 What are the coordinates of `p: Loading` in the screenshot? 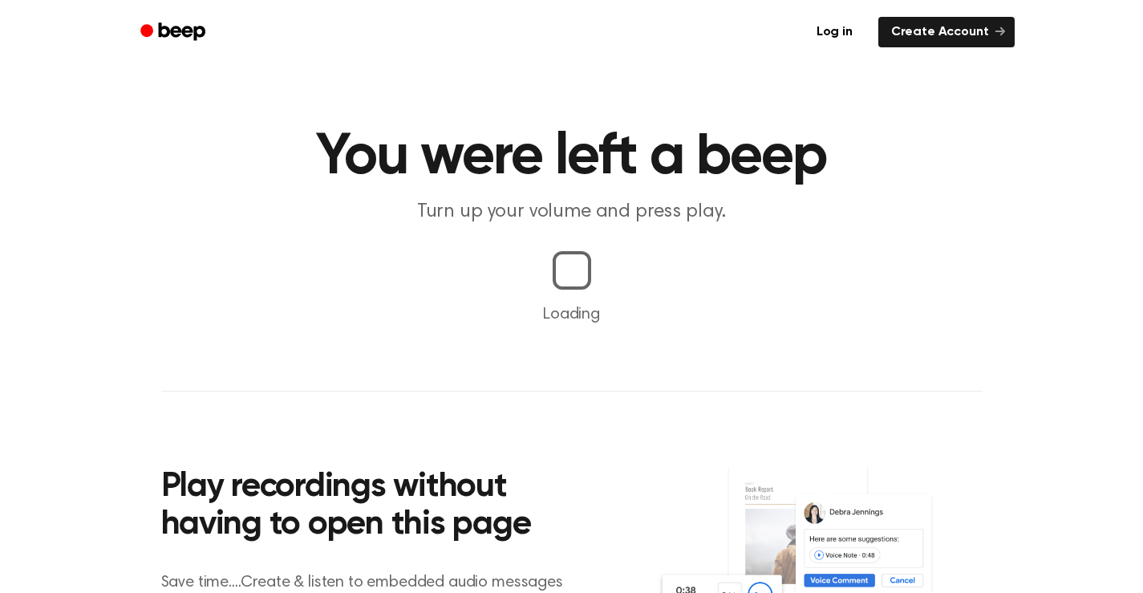 It's located at (571, 314).